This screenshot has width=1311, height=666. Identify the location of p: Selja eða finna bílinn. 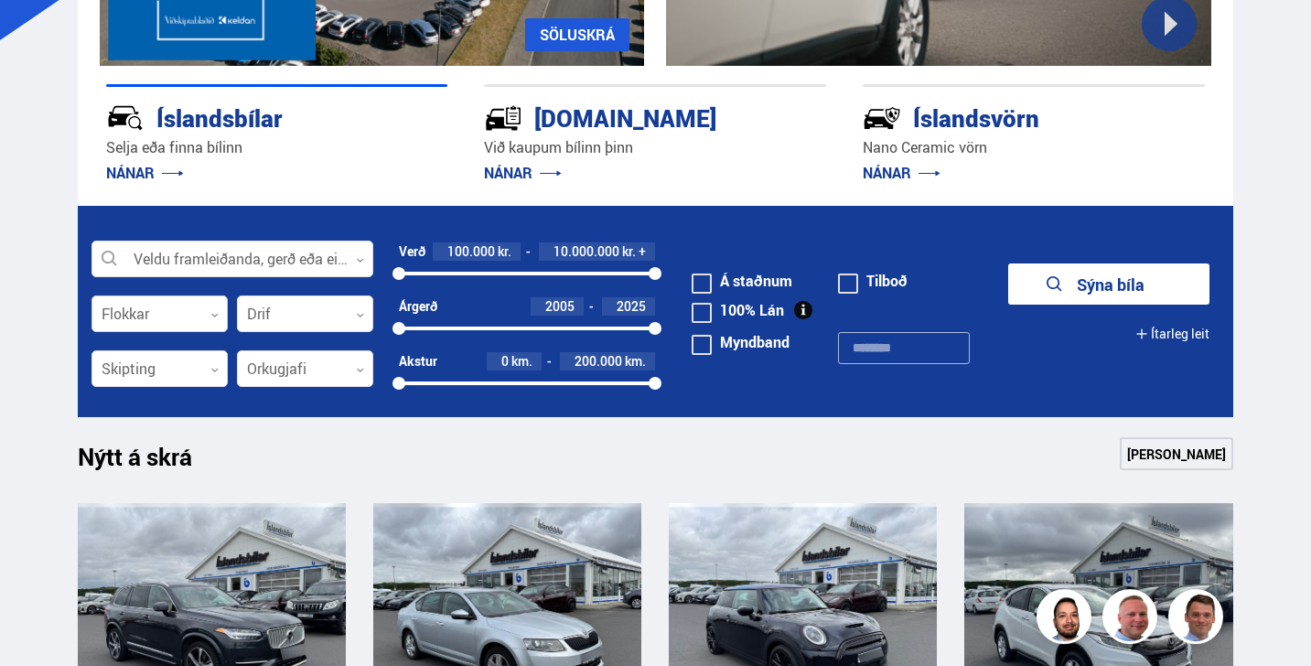
(277, 147).